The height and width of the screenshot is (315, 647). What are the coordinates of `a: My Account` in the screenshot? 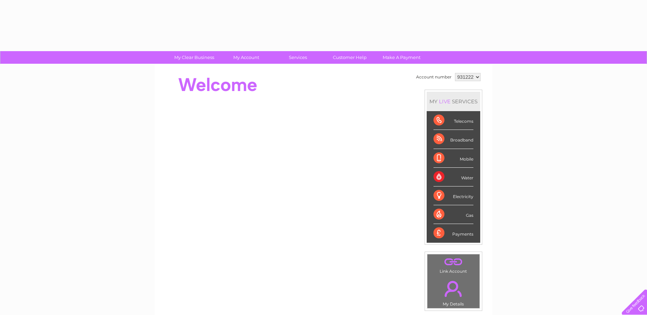 It's located at (246, 57).